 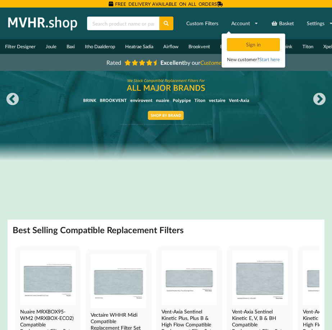 What do you see at coordinates (232, 46) in the screenshot?
I see `a: Envirovent` at bounding box center [232, 46].